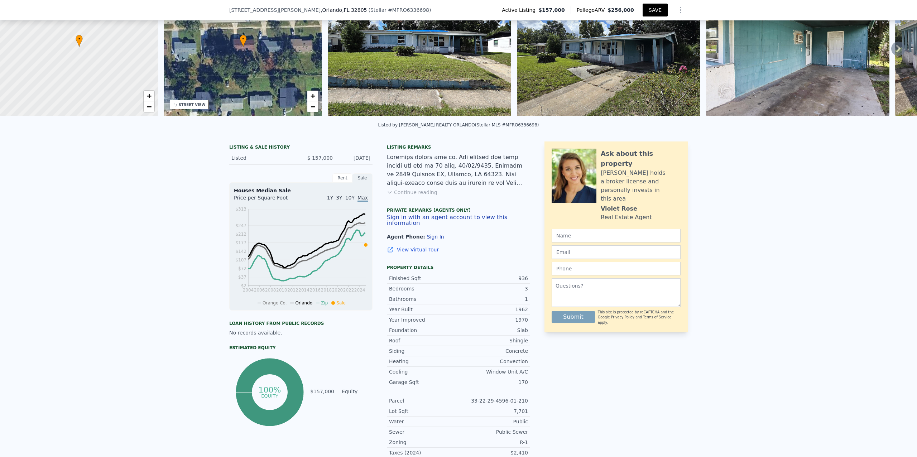  I want to click on span: $256,000, so click(621, 10).